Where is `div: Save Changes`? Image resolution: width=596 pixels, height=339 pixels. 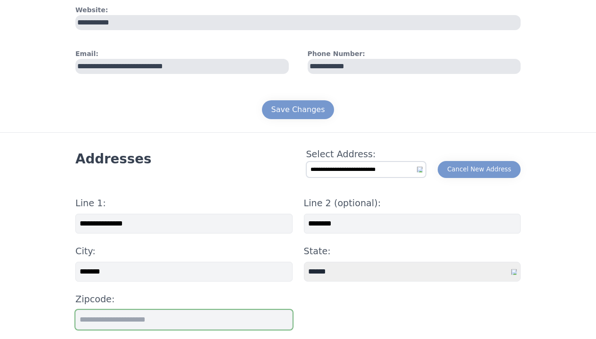
div: Save Changes is located at coordinates (298, 110).